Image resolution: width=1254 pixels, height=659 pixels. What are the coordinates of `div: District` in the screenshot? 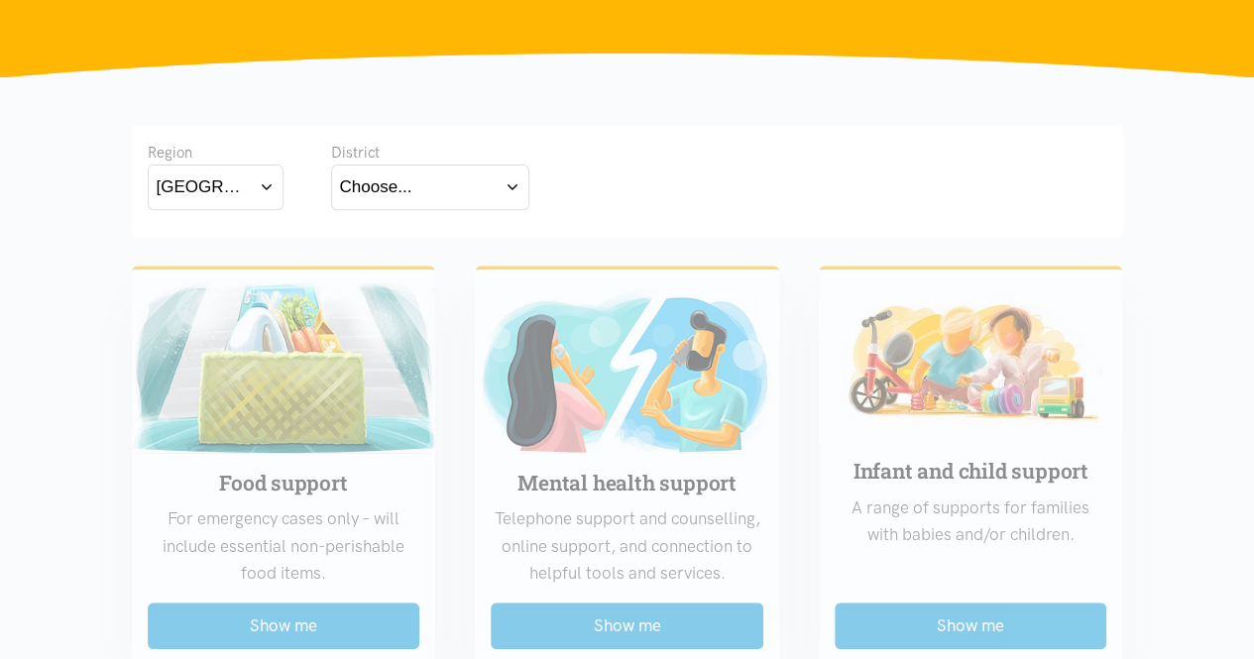 It's located at (430, 153).